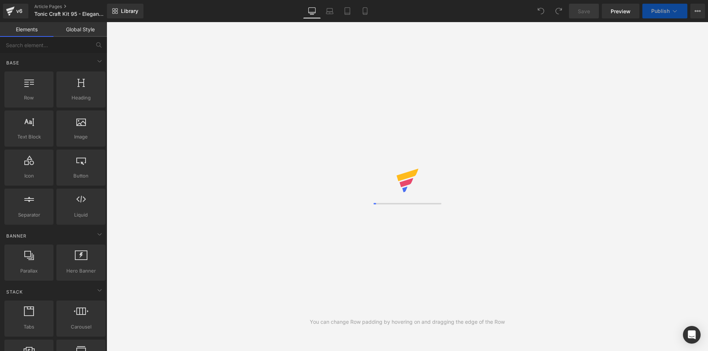 The width and height of the screenshot is (708, 351). Describe the element at coordinates (14, 292) in the screenshot. I see `span: Stack` at that location.